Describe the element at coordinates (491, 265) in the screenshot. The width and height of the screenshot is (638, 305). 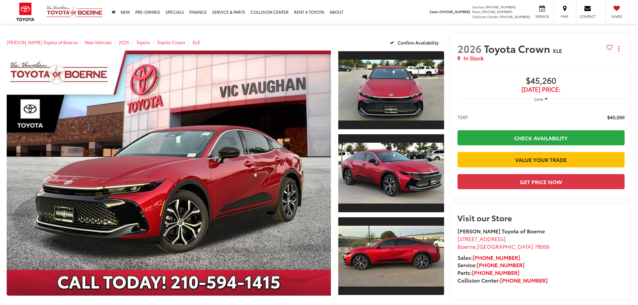
I see `strong: Service:` at that location.